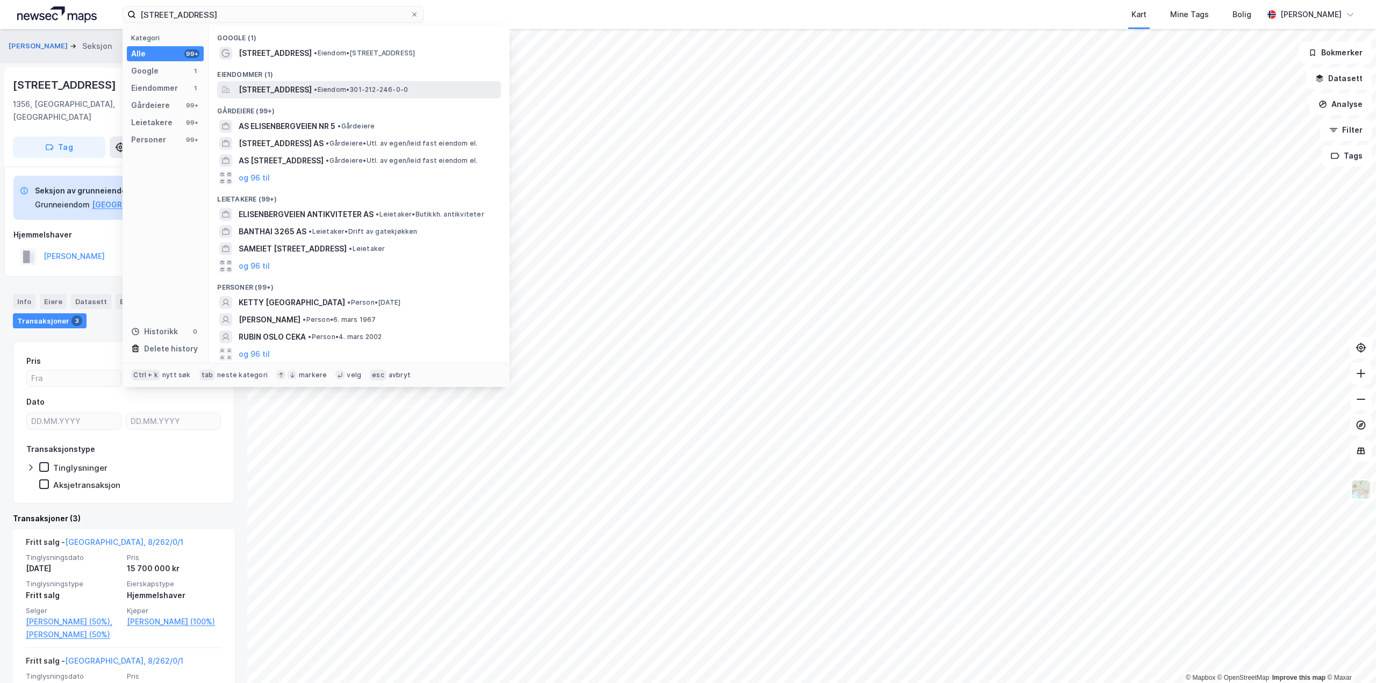 This screenshot has width=1376, height=683. I want to click on div: Delete history, so click(171, 349).